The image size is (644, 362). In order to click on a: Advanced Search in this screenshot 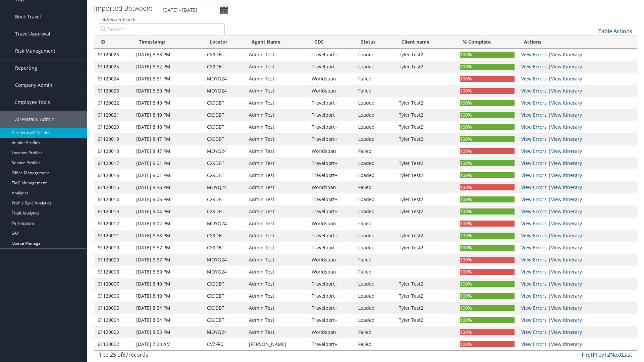, I will do `click(118, 19)`.